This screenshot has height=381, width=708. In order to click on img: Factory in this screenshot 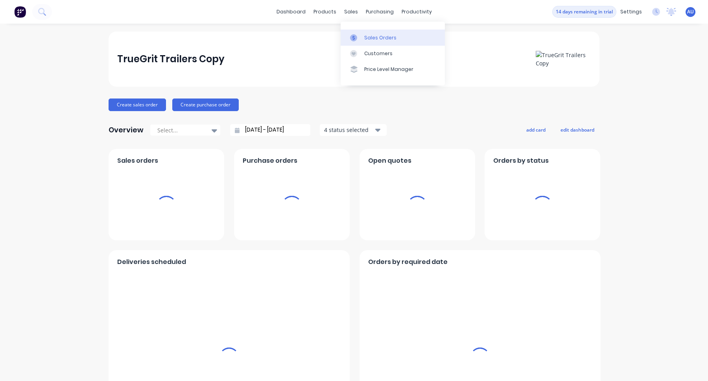, I will do `click(20, 12)`.